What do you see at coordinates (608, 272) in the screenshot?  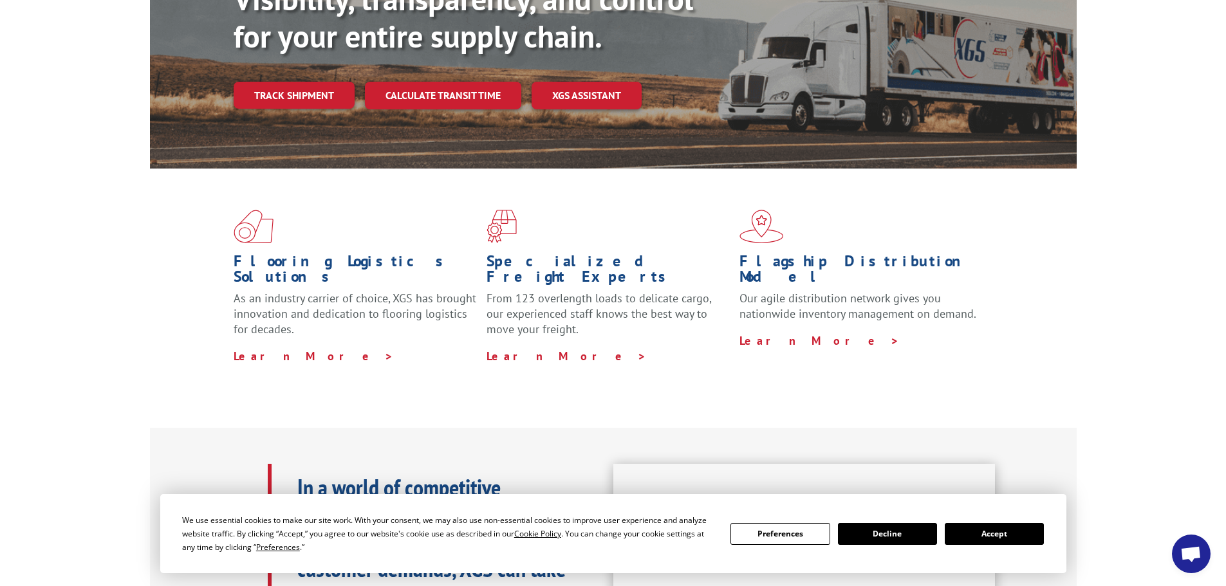 I see `h1: Specialized Freight Experts` at bounding box center [608, 272].